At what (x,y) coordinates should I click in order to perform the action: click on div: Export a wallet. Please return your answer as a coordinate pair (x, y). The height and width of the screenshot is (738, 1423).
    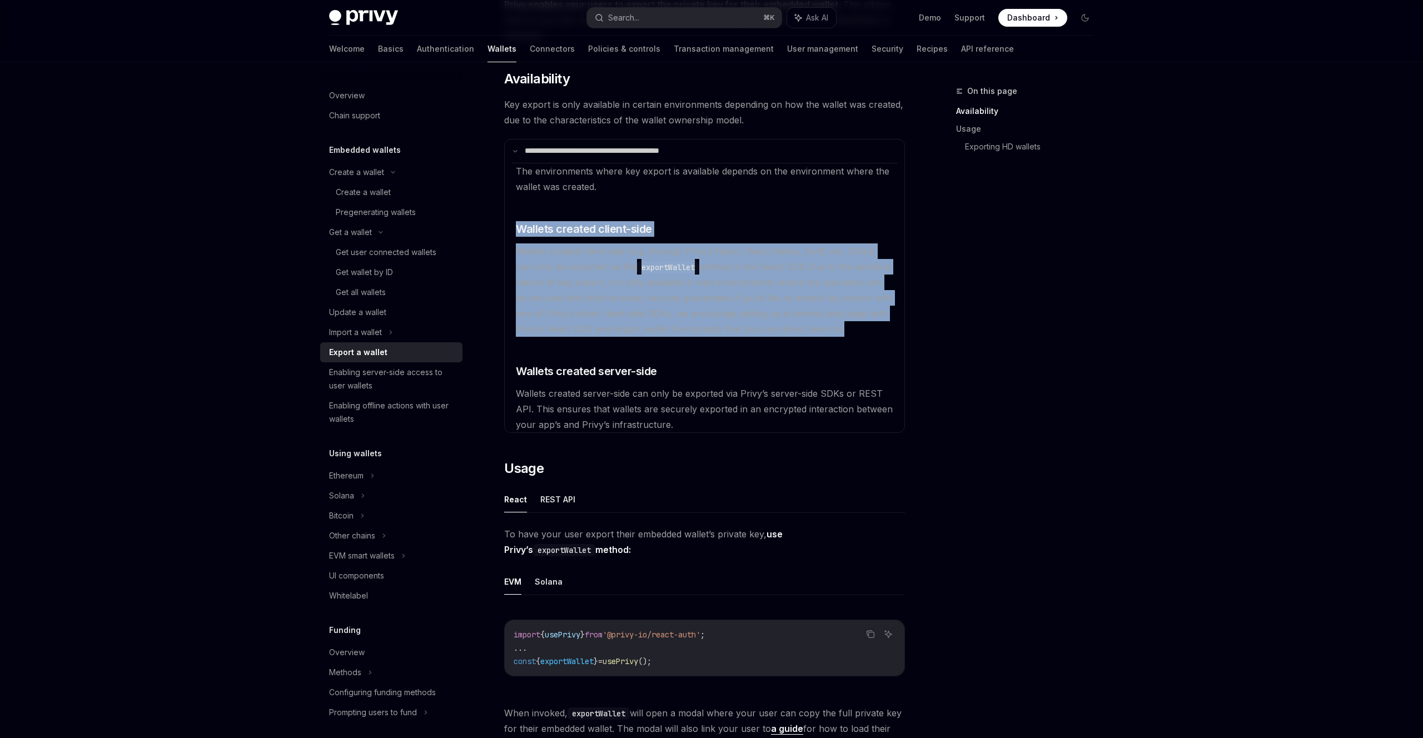
    Looking at the image, I should click on (358, 352).